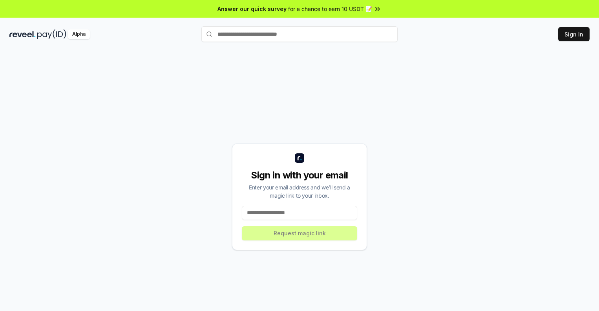  What do you see at coordinates (299, 191) in the screenshot?
I see `div: Enter your email address and we’ll send a magic link to your inbox.` at bounding box center [299, 191].